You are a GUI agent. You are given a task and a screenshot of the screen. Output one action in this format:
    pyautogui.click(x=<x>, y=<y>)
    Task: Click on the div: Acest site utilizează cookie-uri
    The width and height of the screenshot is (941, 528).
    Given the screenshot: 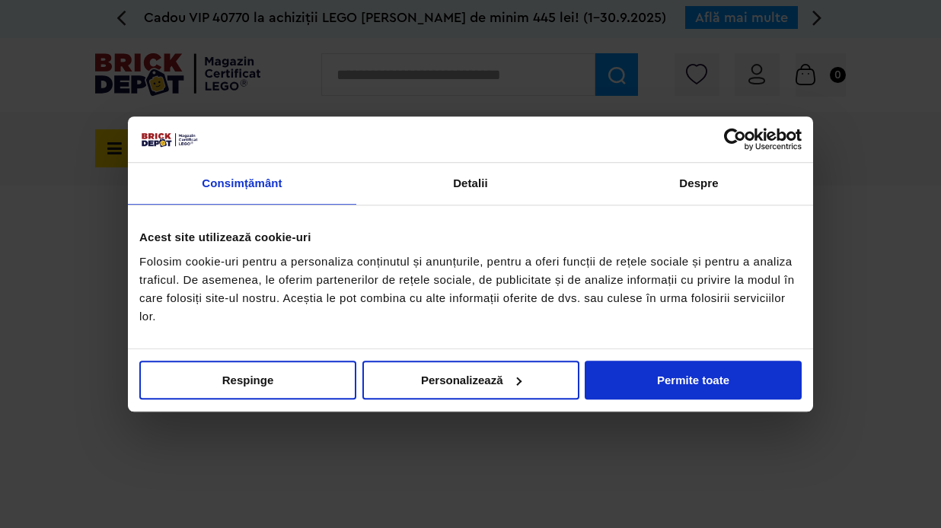 What is the action you would take?
    pyautogui.click(x=470, y=238)
    